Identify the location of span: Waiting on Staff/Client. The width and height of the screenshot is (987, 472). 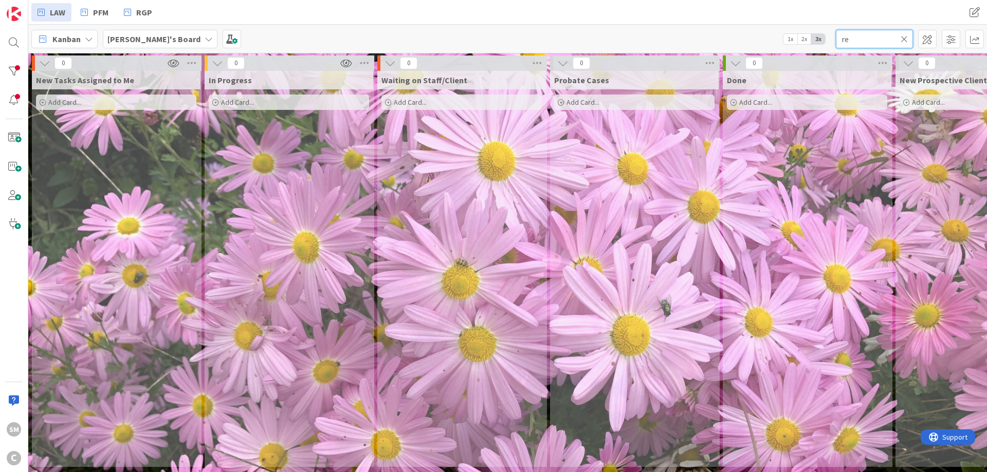
(424, 80).